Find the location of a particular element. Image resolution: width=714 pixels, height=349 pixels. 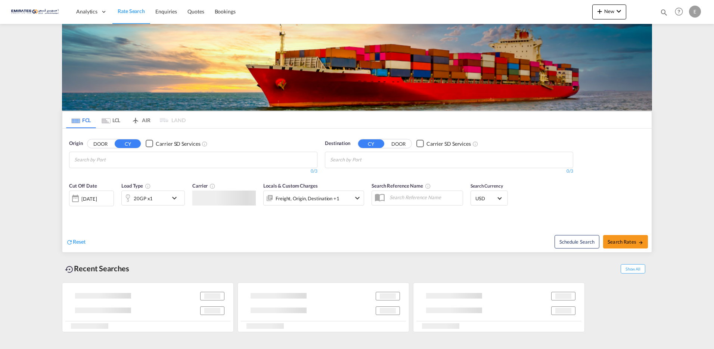

div: Help is located at coordinates (681, 12).